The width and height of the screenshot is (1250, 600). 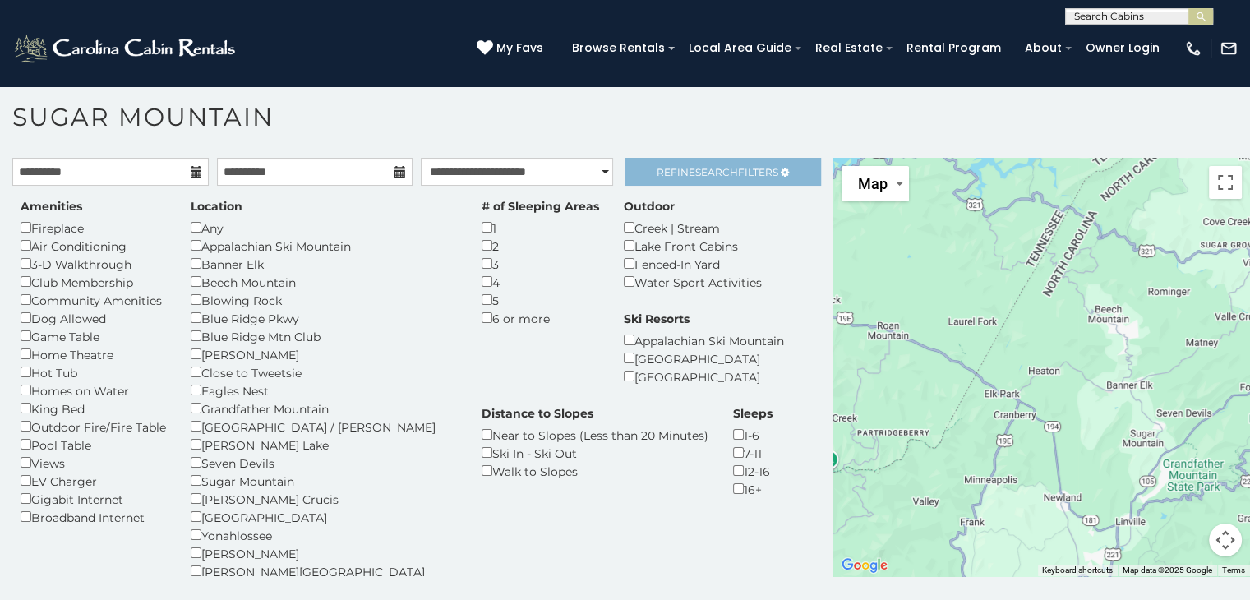 What do you see at coordinates (693, 228) in the screenshot?
I see `div: Creek | Stream` at bounding box center [693, 228].